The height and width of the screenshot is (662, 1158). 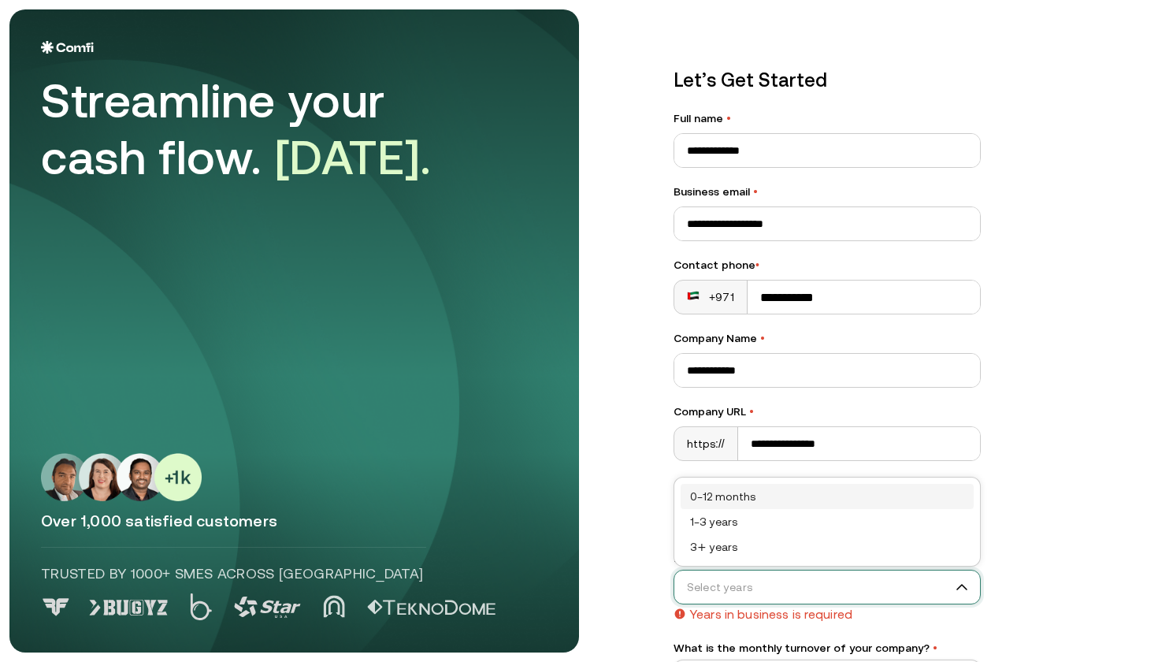 I want to click on div: 3+ years, so click(x=827, y=547).